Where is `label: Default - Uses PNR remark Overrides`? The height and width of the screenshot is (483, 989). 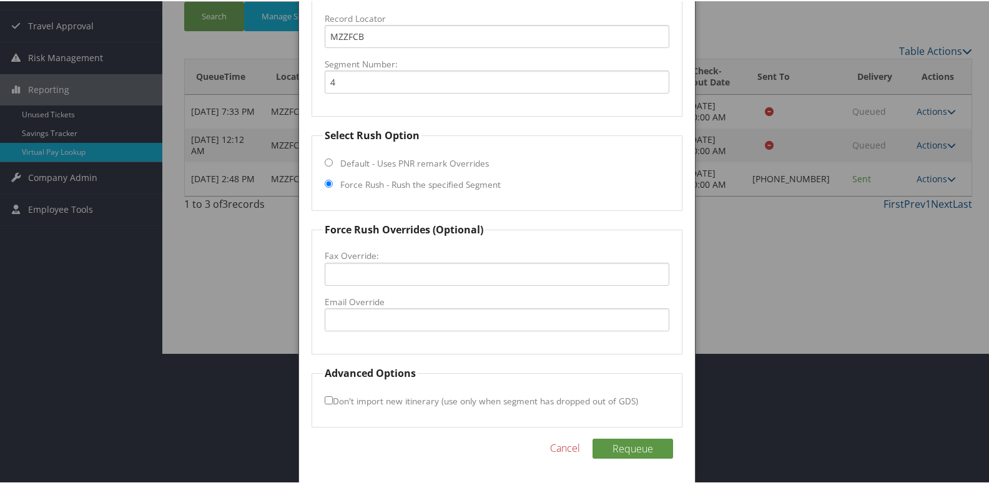
label: Default - Uses PNR remark Overrides is located at coordinates (415, 162).